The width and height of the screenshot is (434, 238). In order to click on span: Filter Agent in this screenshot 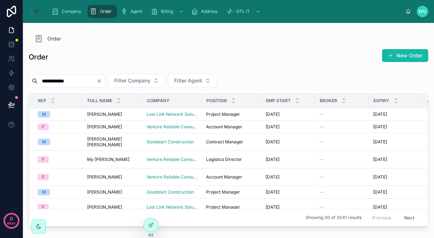, I will do `click(188, 81)`.